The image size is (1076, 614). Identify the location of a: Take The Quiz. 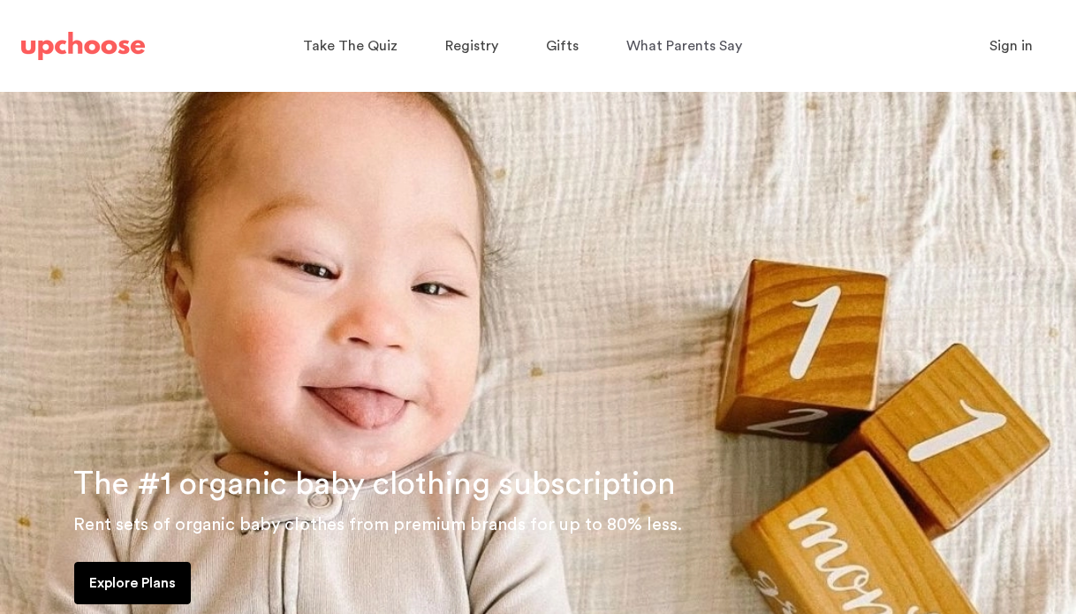
(352, 46).